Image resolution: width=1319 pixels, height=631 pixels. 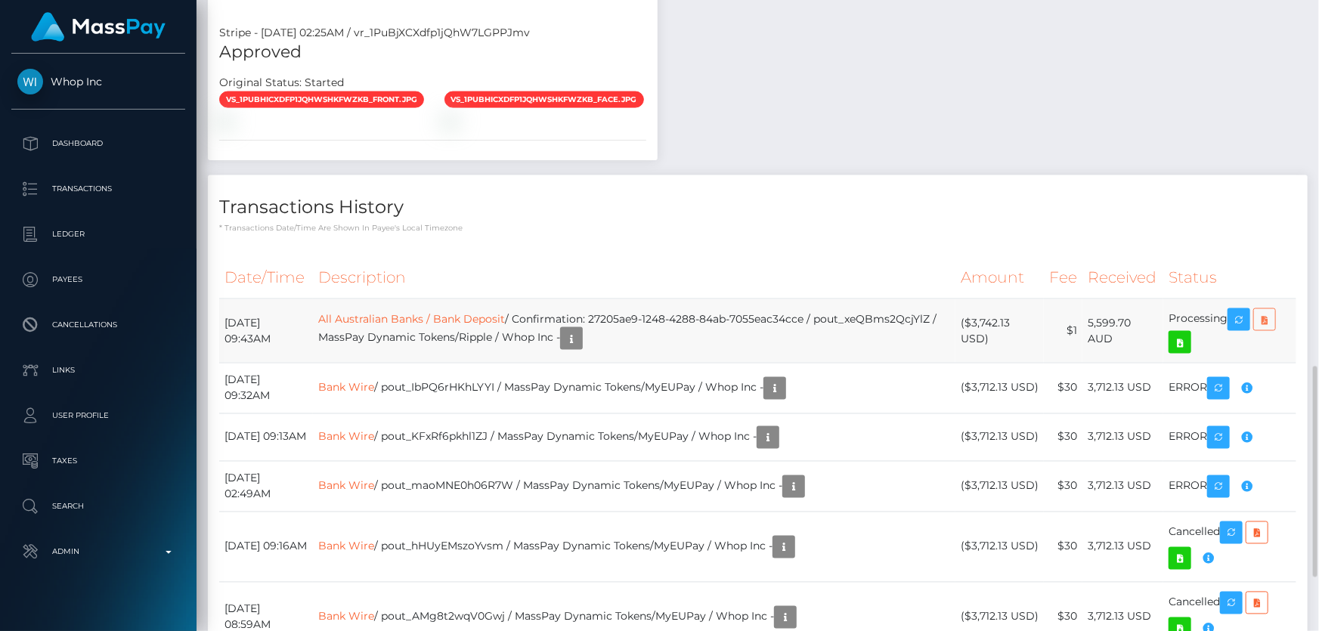 What do you see at coordinates (98, 189) in the screenshot?
I see `a: Transactions` at bounding box center [98, 189].